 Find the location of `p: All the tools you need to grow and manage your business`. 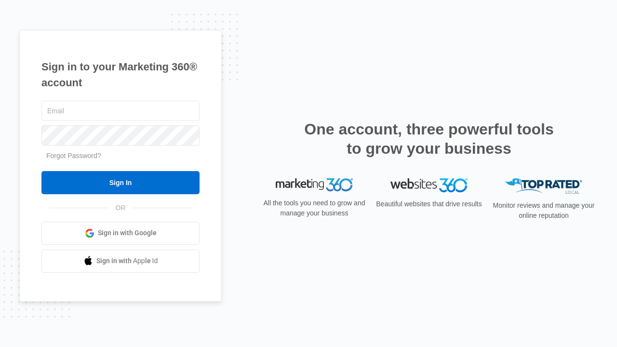

p: All the tools you need to grow and manage your business is located at coordinates (314, 208).